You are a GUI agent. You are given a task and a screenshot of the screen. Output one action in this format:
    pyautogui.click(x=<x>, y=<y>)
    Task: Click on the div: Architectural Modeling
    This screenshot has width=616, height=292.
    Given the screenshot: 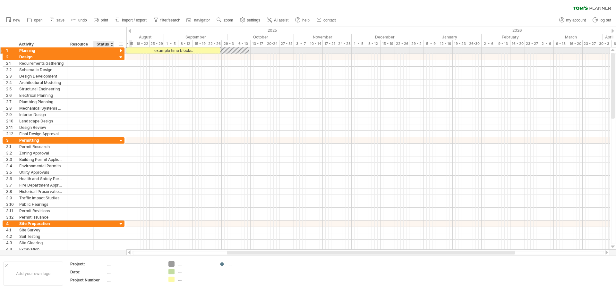 What is the action you would take?
    pyautogui.click(x=41, y=82)
    